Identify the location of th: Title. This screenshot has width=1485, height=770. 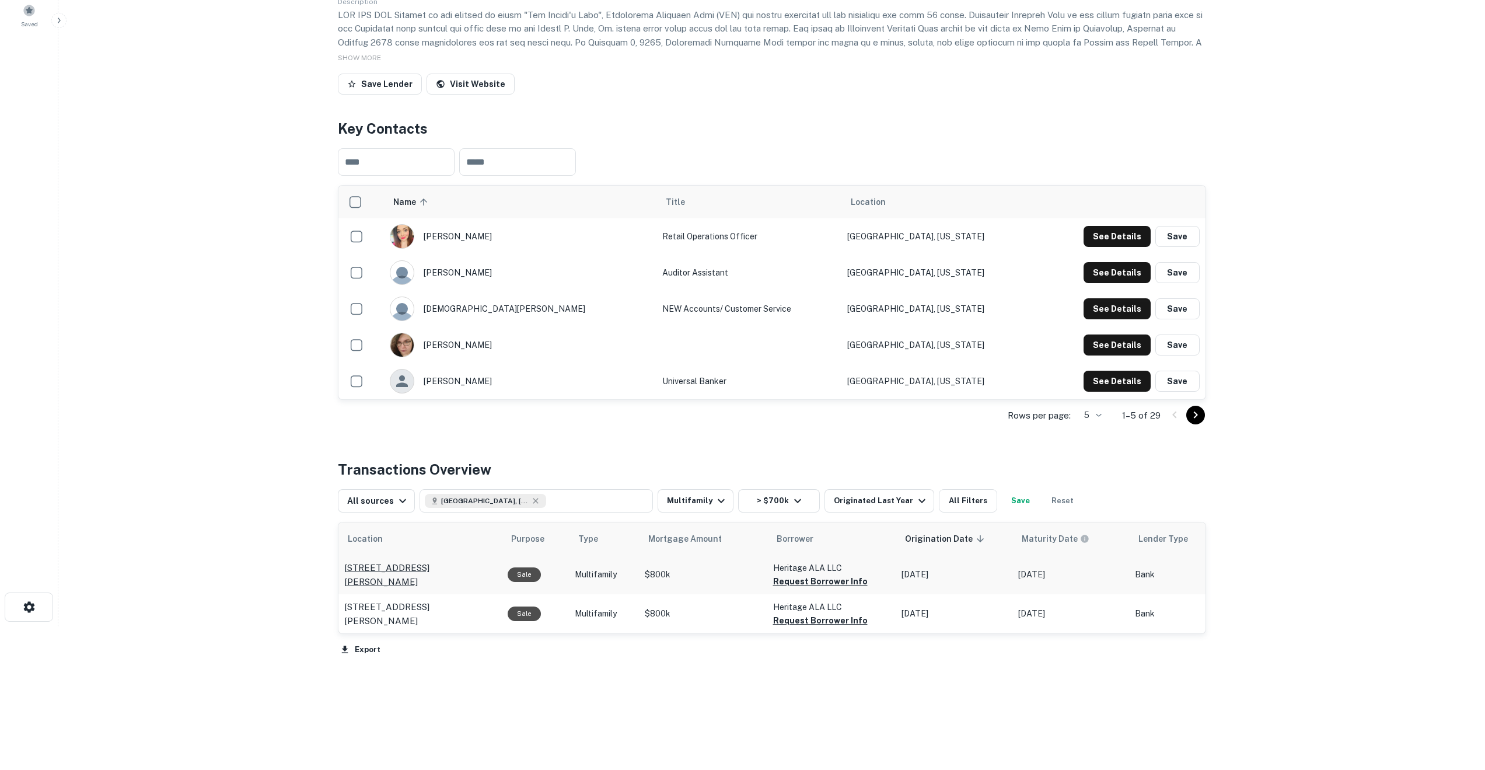
(749, 202).